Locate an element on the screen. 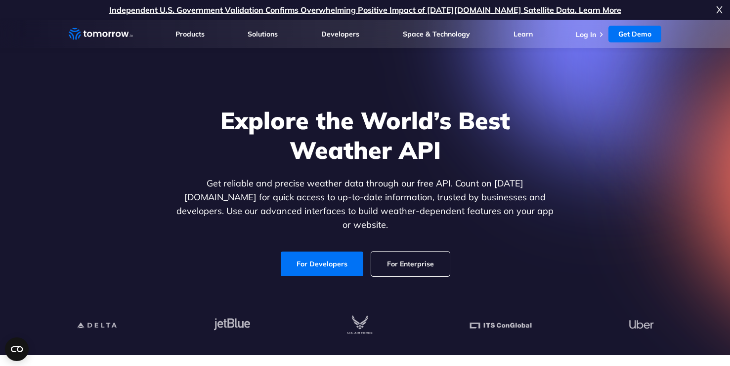 Image resolution: width=730 pixels, height=366 pixels. a: Space & Technology is located at coordinates (436, 34).